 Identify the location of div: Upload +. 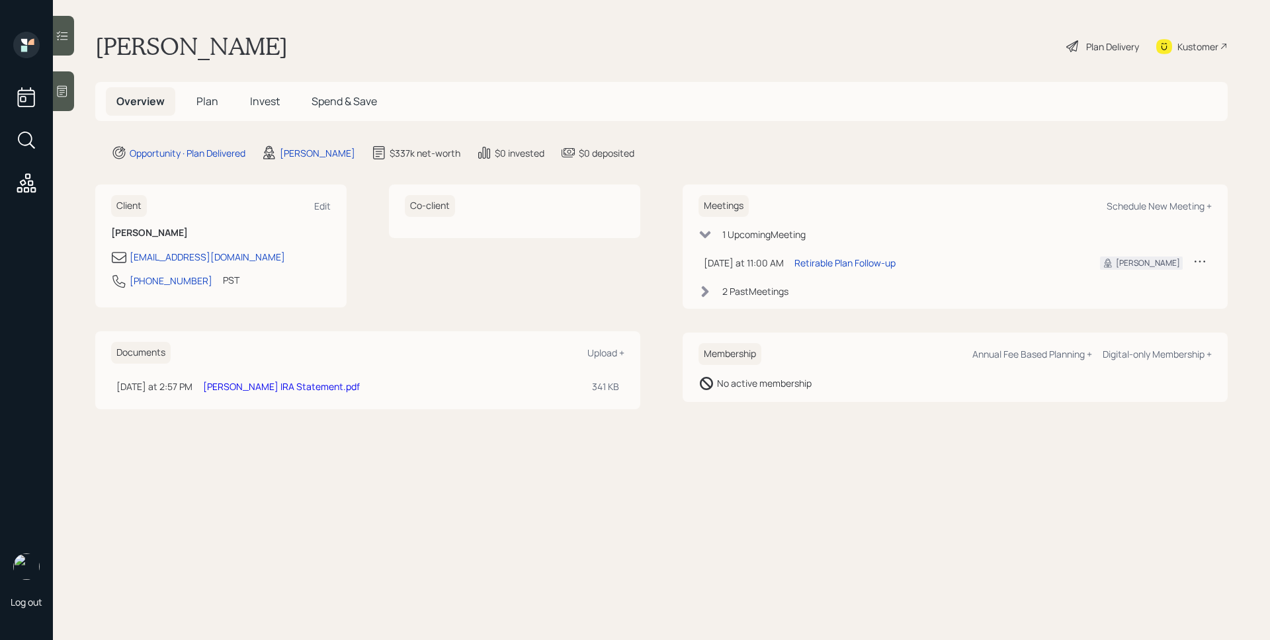
(606, 353).